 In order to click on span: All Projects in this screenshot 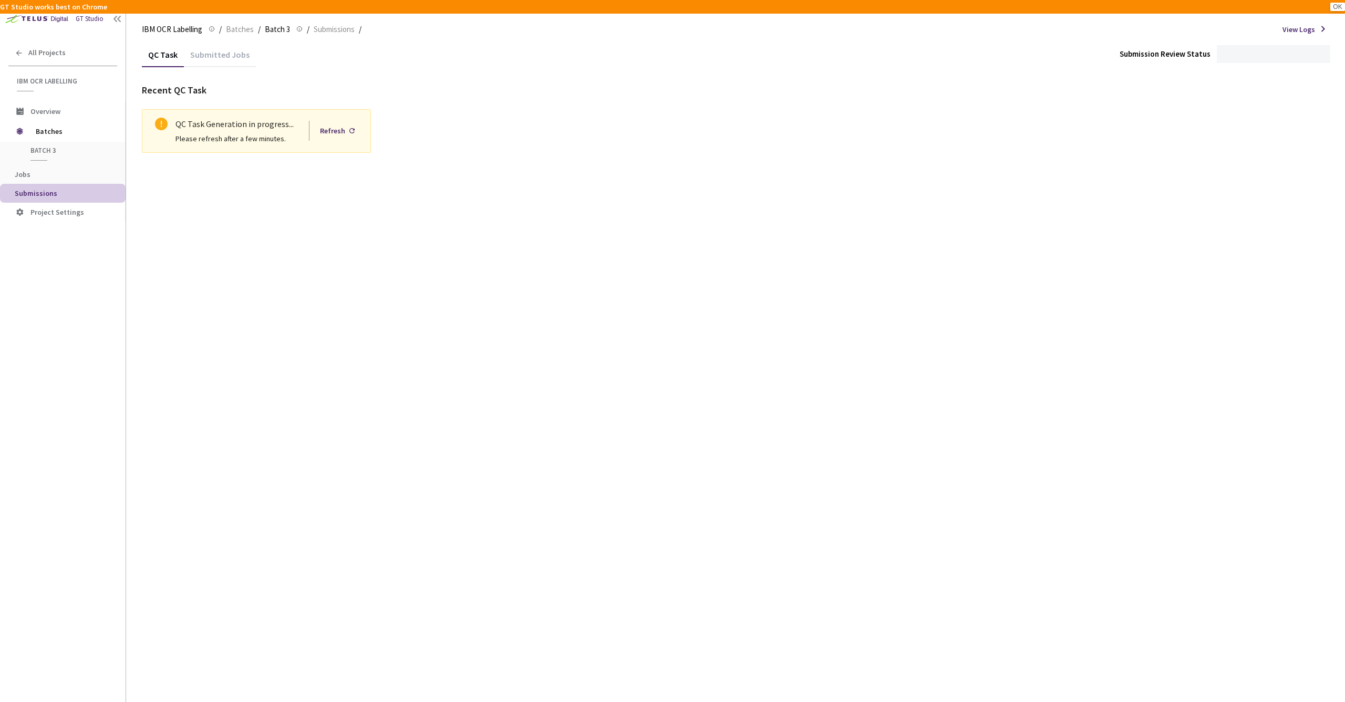, I will do `click(47, 53)`.